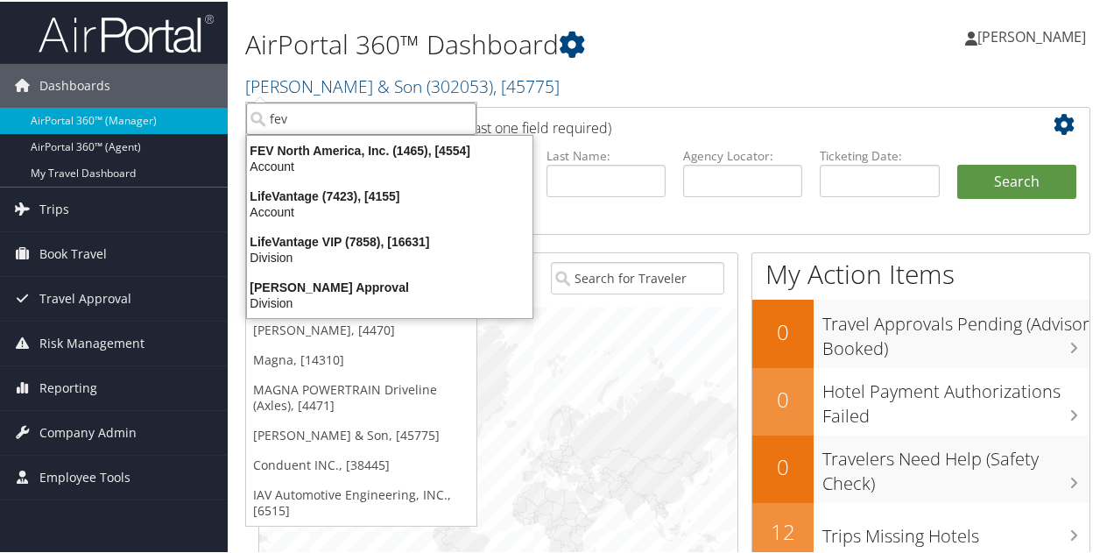  What do you see at coordinates (88, 431) in the screenshot?
I see `span: Company Admin` at bounding box center [88, 431].